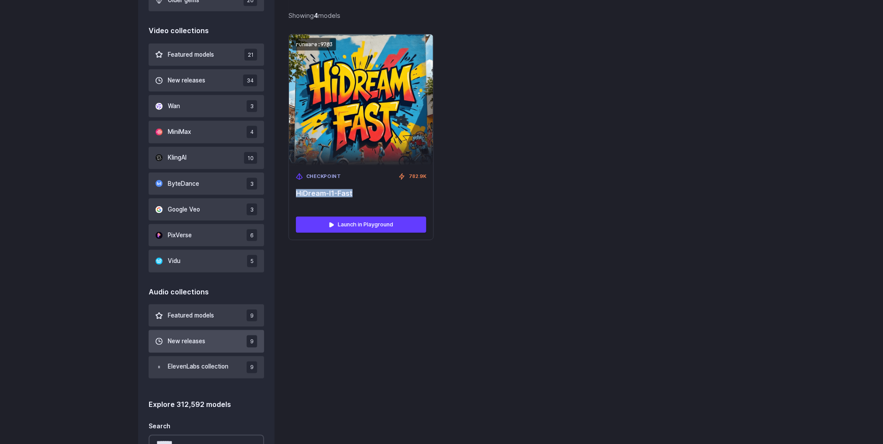 This screenshot has height=444, width=883. What do you see at coordinates (324, 177) in the screenshot?
I see `span: Checkpoint` at bounding box center [324, 177].